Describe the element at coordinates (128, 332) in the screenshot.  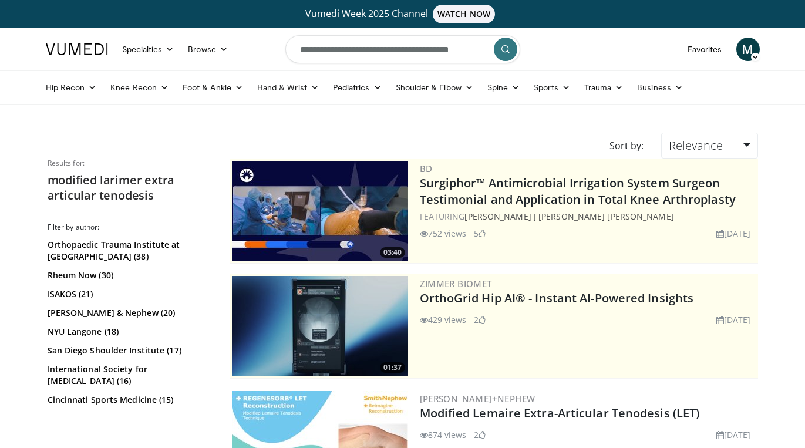
I see `a: NYU Langone (18)` at that location.